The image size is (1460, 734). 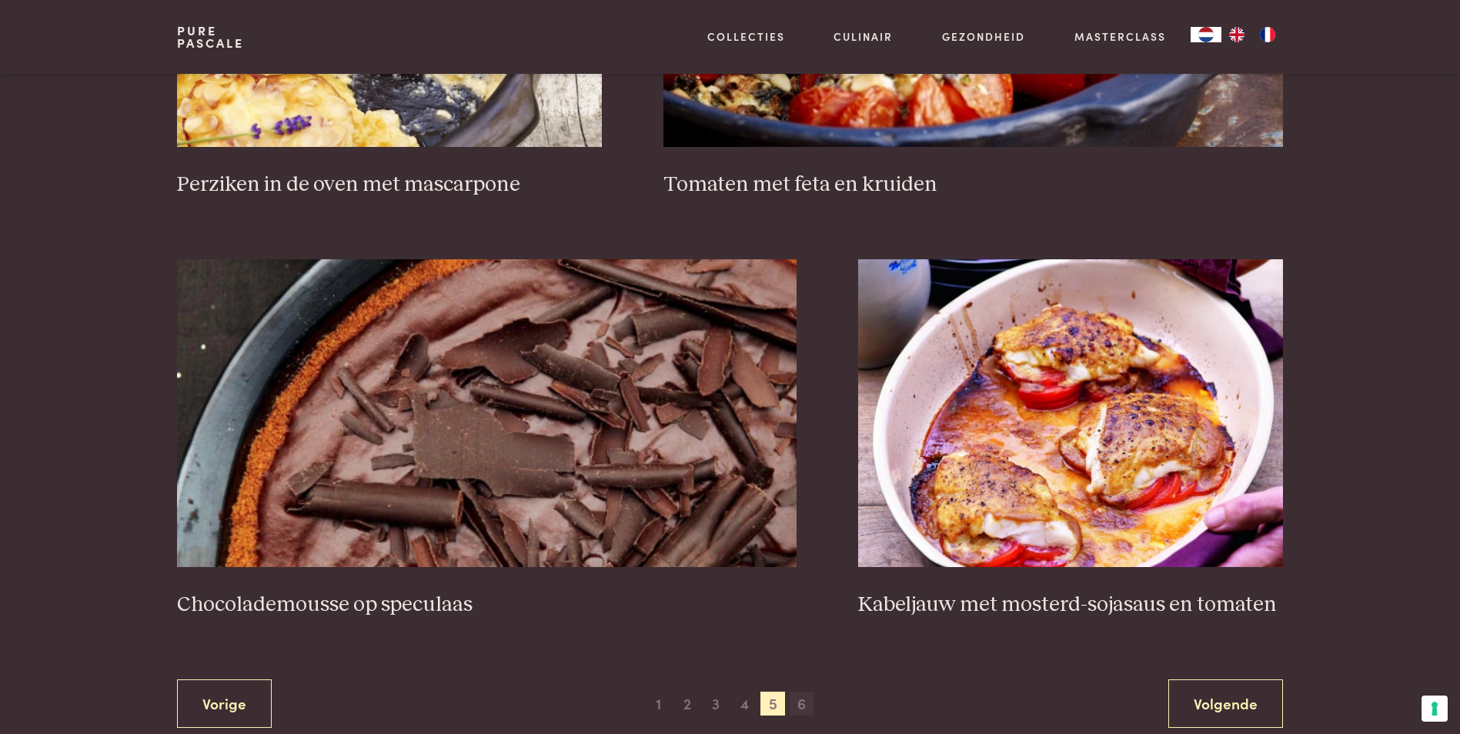 What do you see at coordinates (1070, 605) in the screenshot?
I see `h3: Kabeljauw met mosterd-sojasaus en tomaten` at bounding box center [1070, 605].